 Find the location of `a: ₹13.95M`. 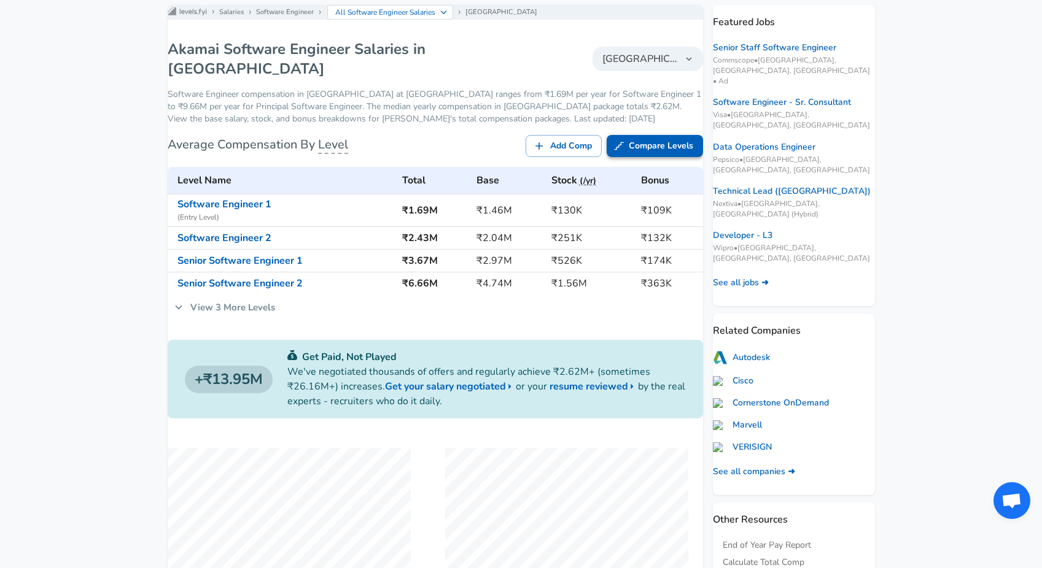

a: ₹13.95M is located at coordinates (228, 380).